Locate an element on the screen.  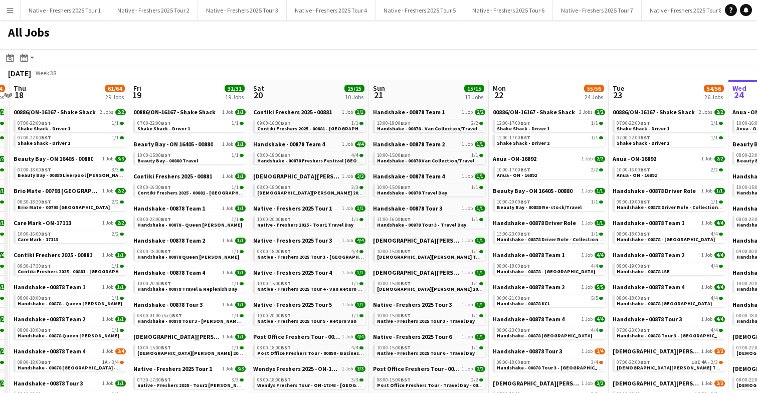
span: Lady Garden 2025 Tour 2 - 00848 is located at coordinates (296, 176).